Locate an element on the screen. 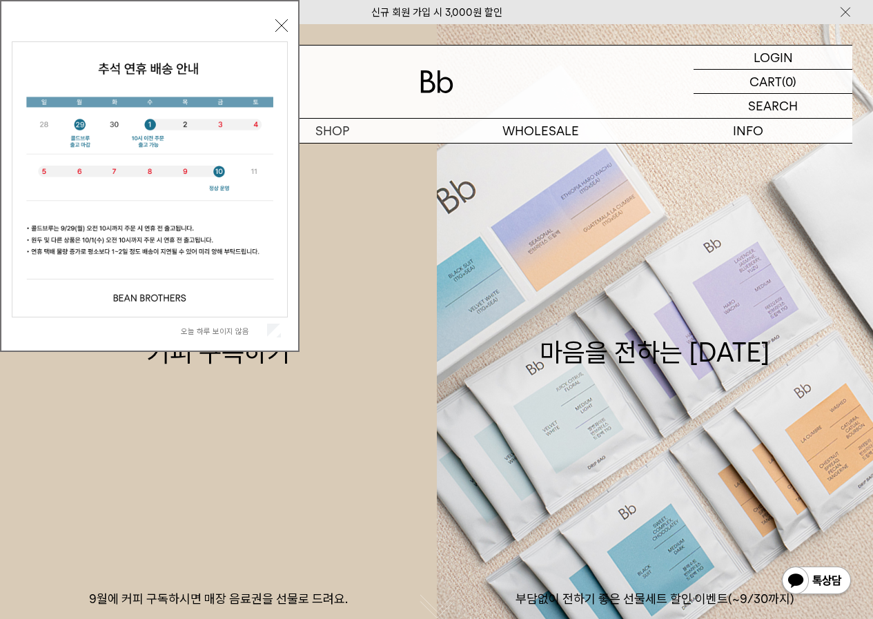 The width and height of the screenshot is (873, 619). img: 카카오톡 채널 1:1 채팅 버튼 is located at coordinates (817, 582).